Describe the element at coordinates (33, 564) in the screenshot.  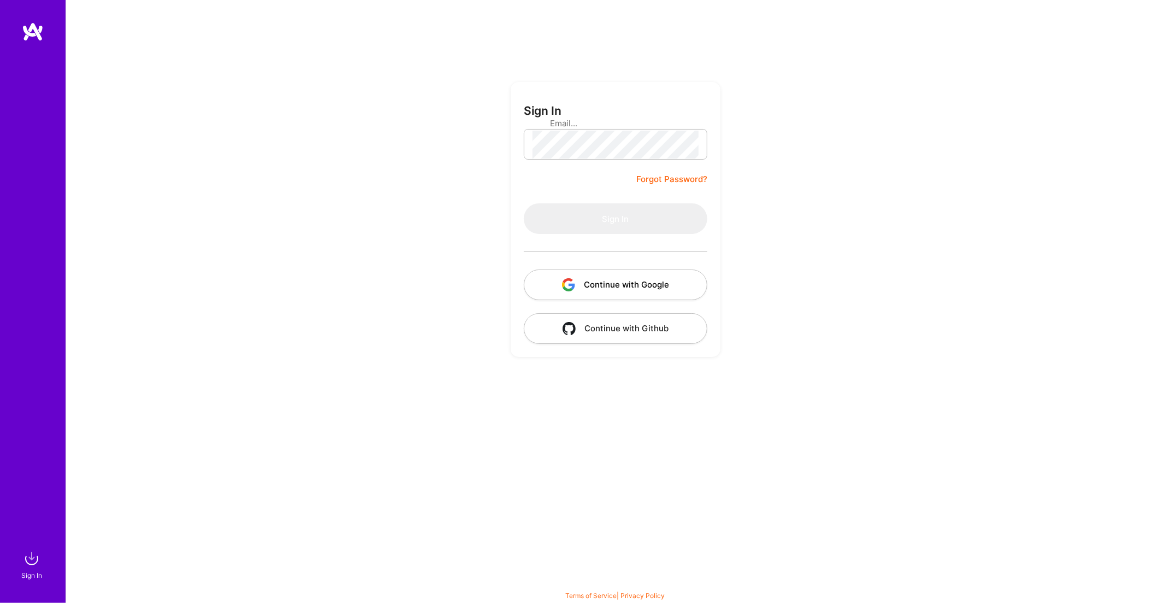
I see `a: sign inSign In` at that location.